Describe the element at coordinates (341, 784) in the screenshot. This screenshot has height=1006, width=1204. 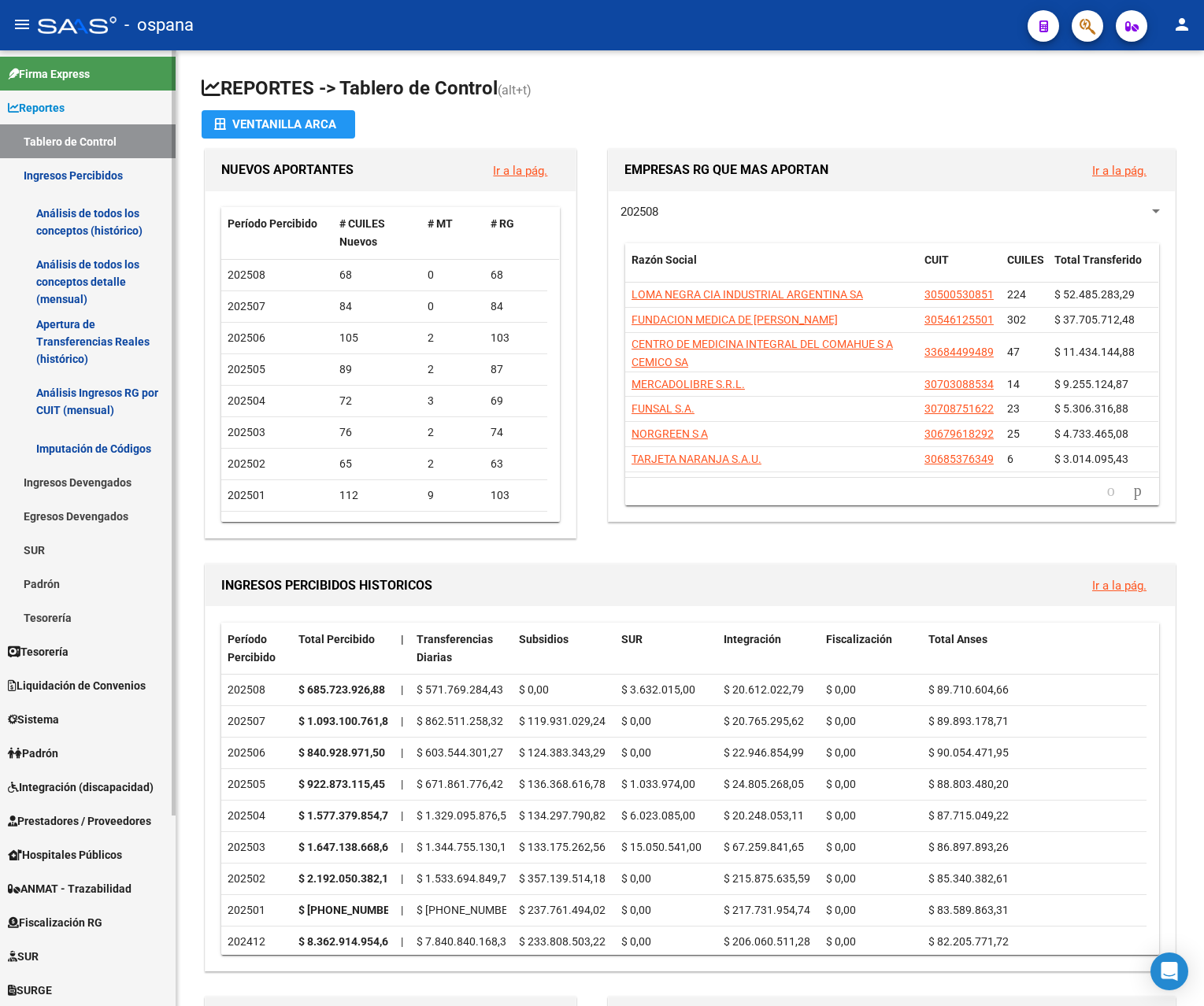
I see `strong: $ 922.873.115,45` at that location.